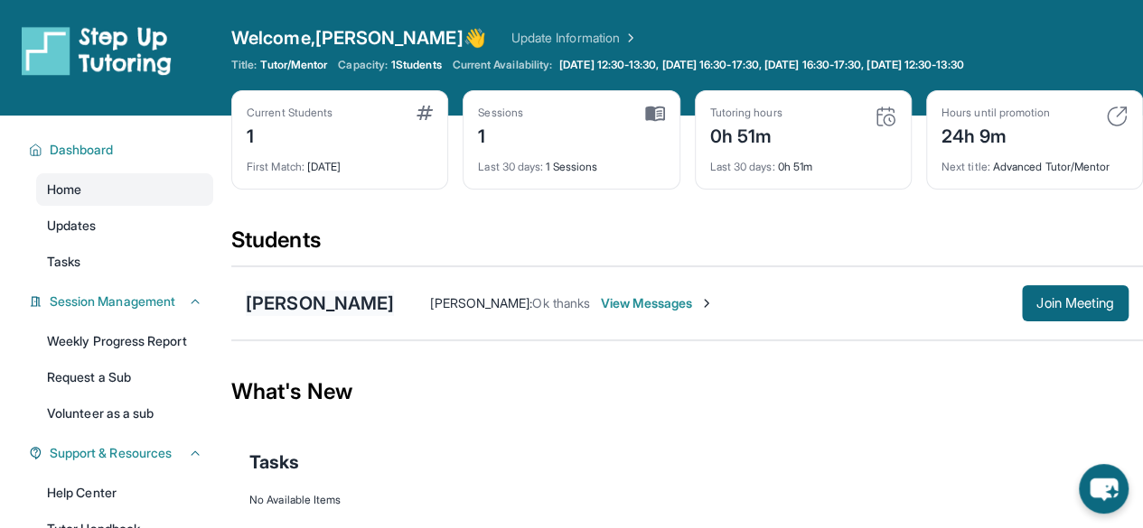 The height and width of the screenshot is (528, 1143). I want to click on div: No Available Items, so click(687, 500).